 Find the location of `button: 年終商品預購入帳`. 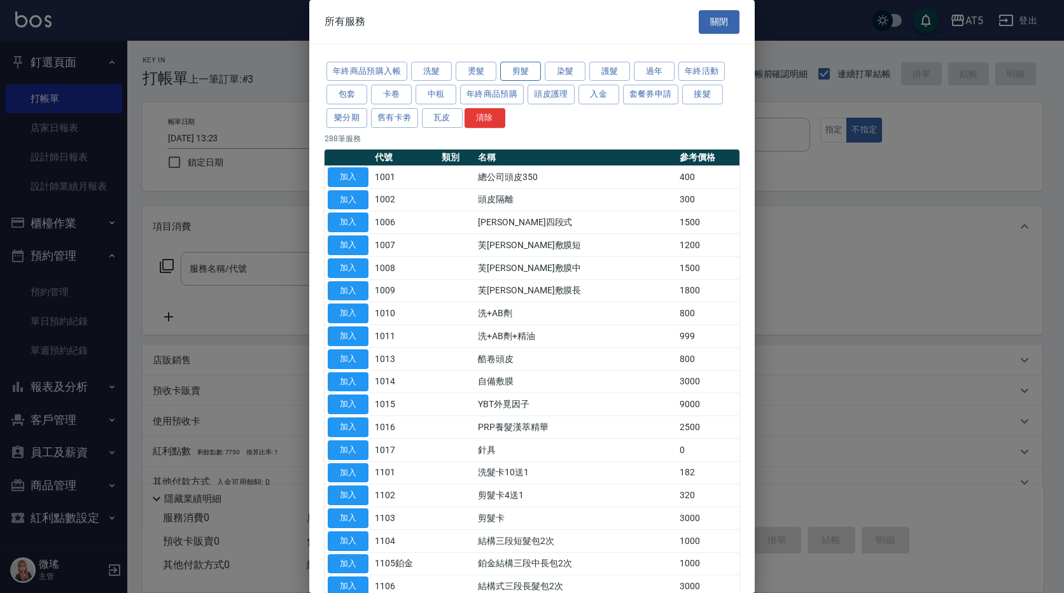

button: 年終商品預購入帳 is located at coordinates (366, 71).